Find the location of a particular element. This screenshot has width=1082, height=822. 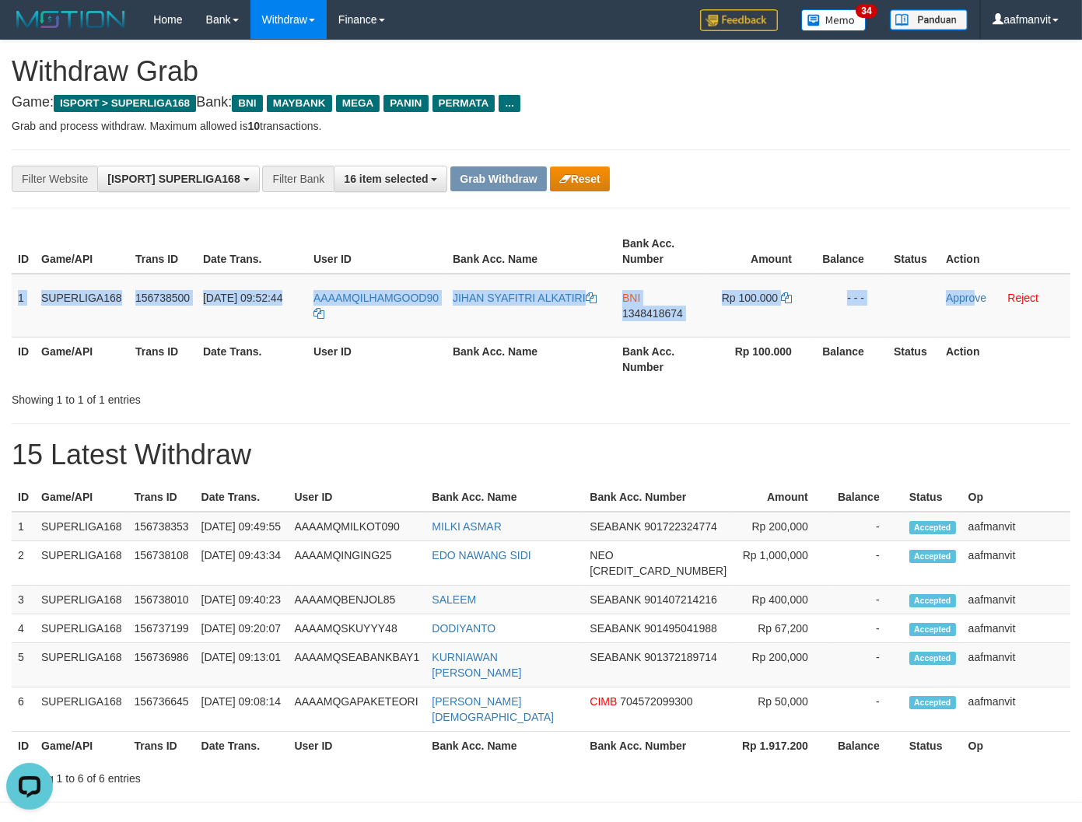

span: Copy 901722324774 to clipboard is located at coordinates (680, 527).